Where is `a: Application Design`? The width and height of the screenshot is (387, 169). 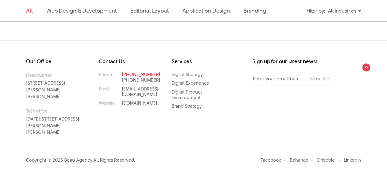
a: Application Design is located at coordinates (206, 10).